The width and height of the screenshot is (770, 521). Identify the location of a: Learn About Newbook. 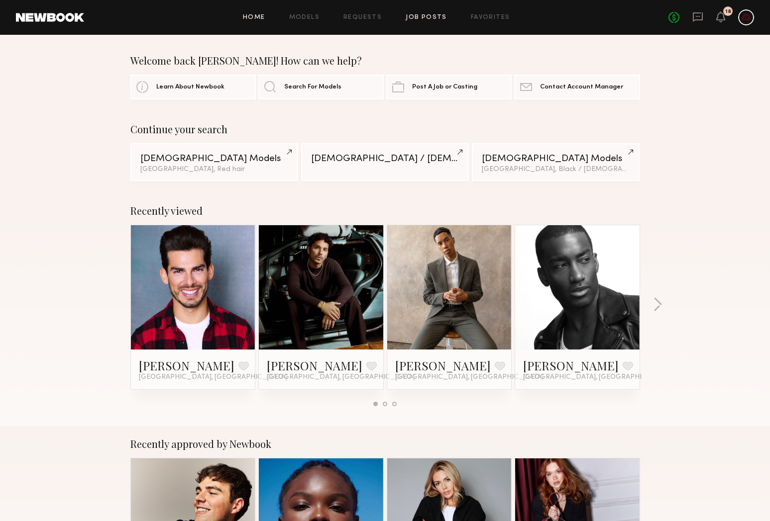
(193, 87).